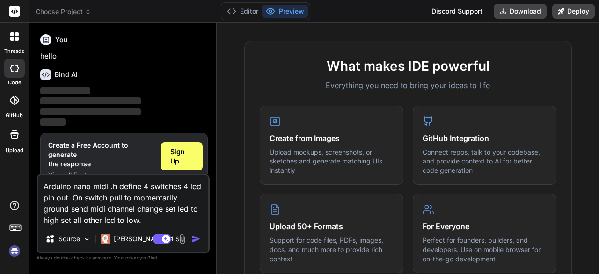 This screenshot has width=599, height=274. What do you see at coordinates (134, 257) in the screenshot?
I see `span: privacy` at bounding box center [134, 257].